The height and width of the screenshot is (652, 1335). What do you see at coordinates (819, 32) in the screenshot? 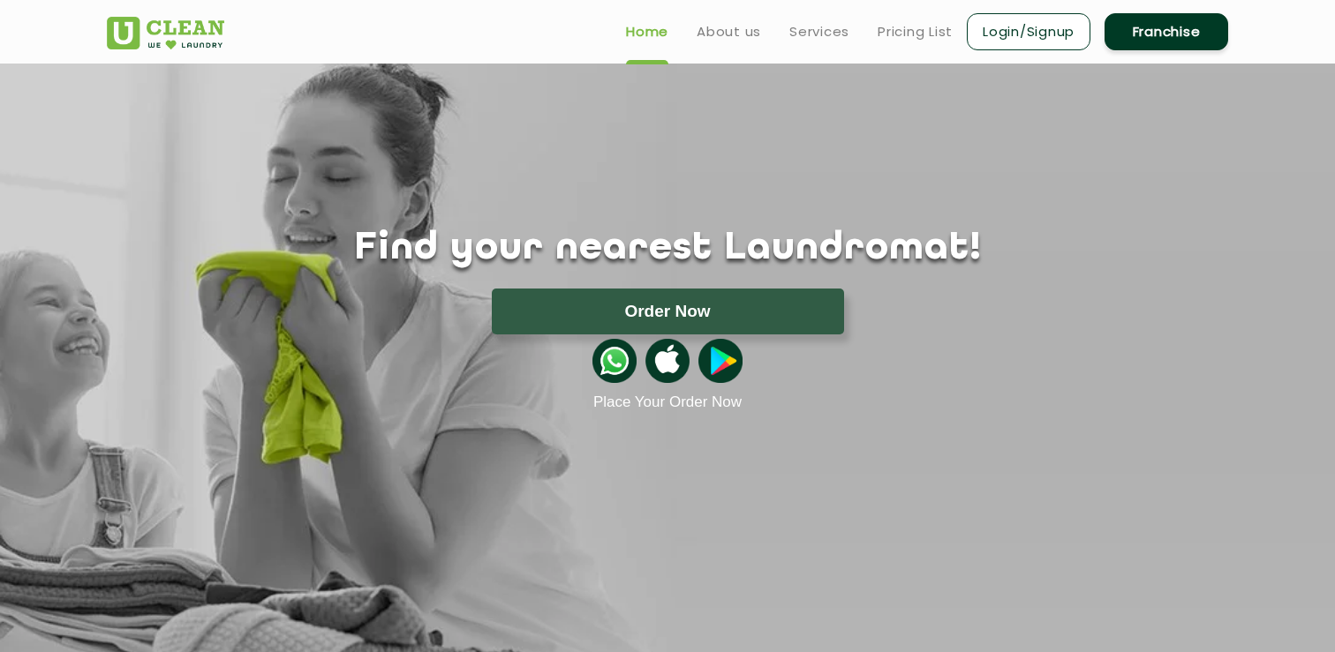
I see `a: Services` at bounding box center [819, 32].